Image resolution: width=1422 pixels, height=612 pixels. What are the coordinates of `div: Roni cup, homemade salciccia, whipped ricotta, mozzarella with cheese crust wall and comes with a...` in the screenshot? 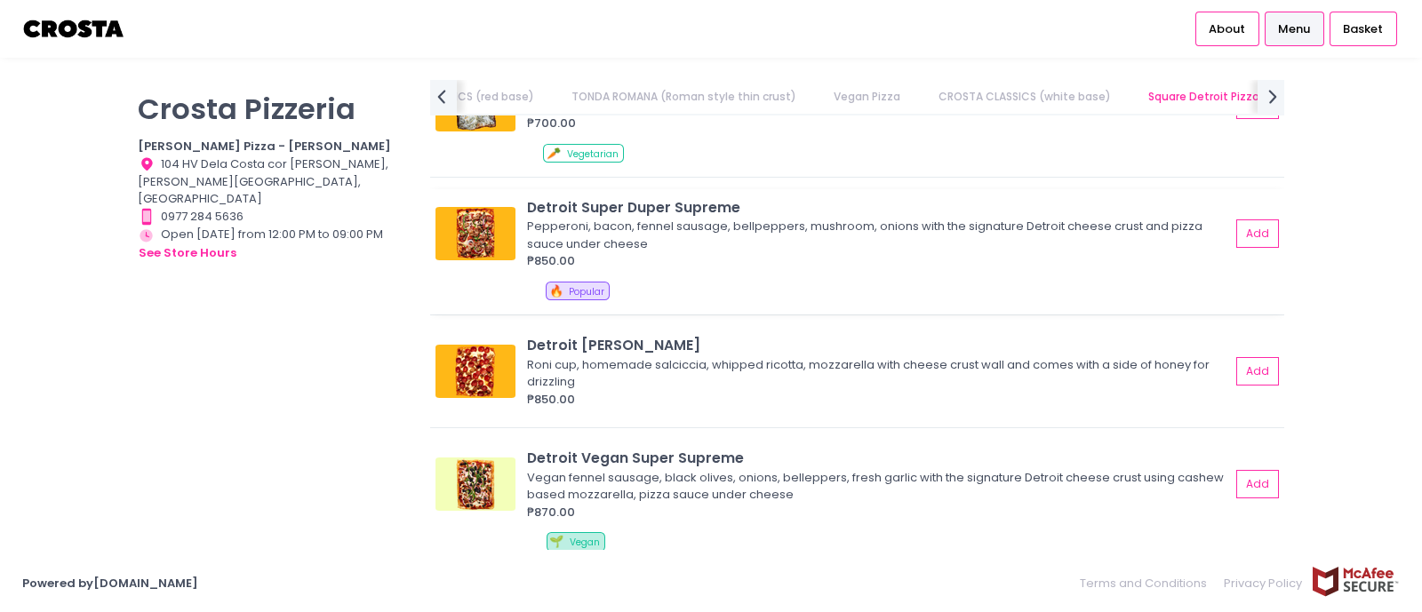 It's located at (875, 373).